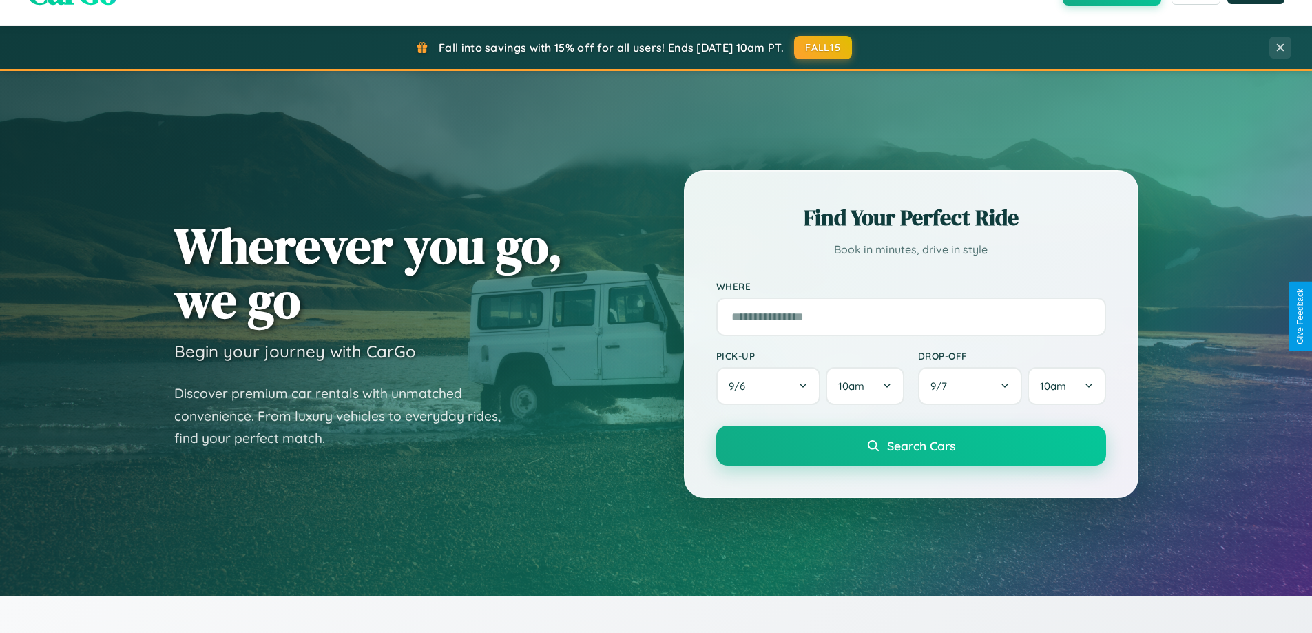 The height and width of the screenshot is (633, 1312). What do you see at coordinates (921, 446) in the screenshot?
I see `span: Search Cars` at bounding box center [921, 446].